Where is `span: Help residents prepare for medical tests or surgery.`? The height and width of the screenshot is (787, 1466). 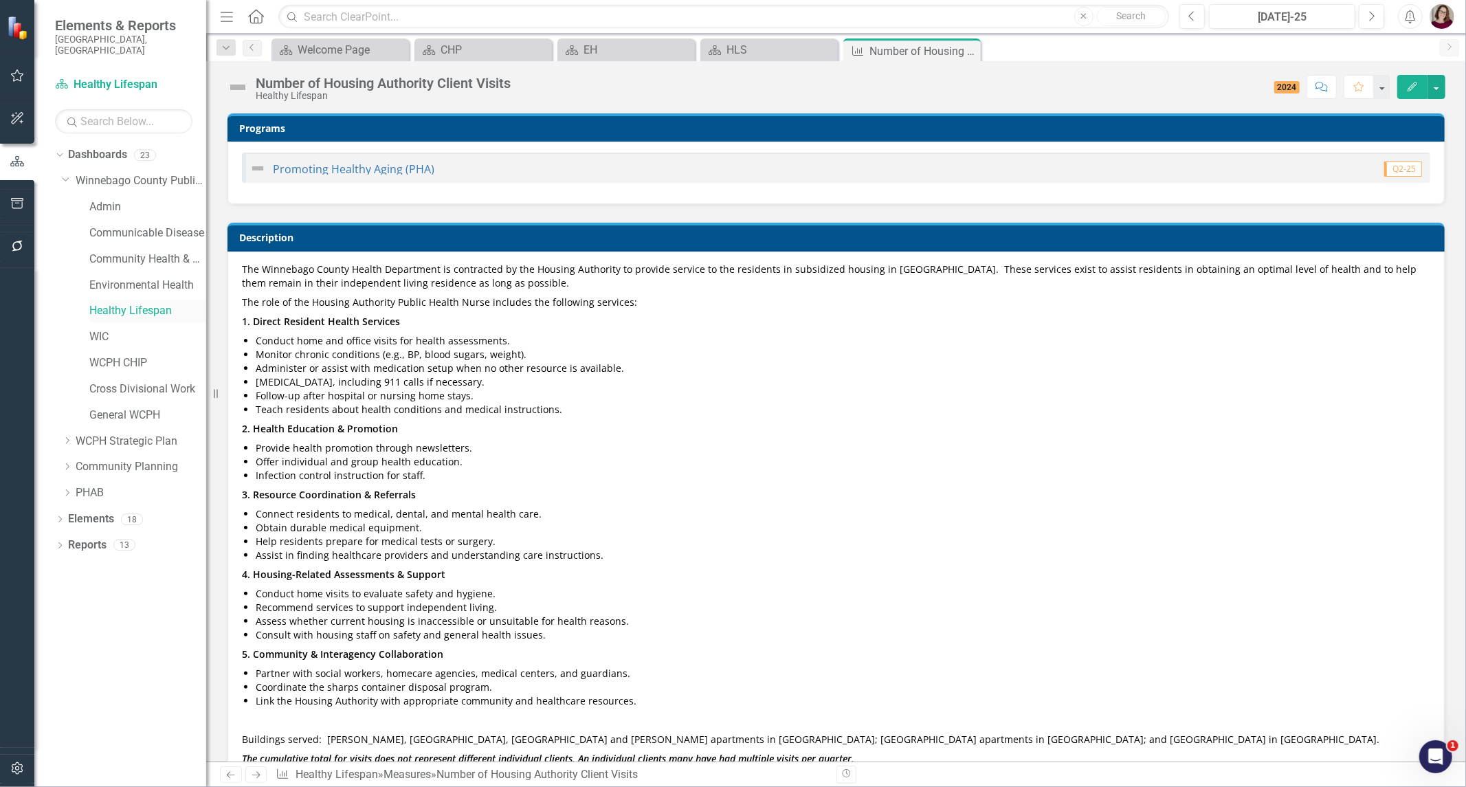
span: Help residents prepare for medical tests or surgery. is located at coordinates (375, 541).